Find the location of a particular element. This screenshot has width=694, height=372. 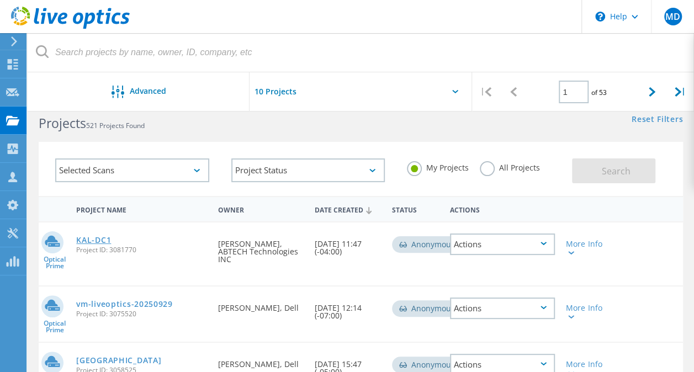

div: Selected Scans is located at coordinates (132, 170).